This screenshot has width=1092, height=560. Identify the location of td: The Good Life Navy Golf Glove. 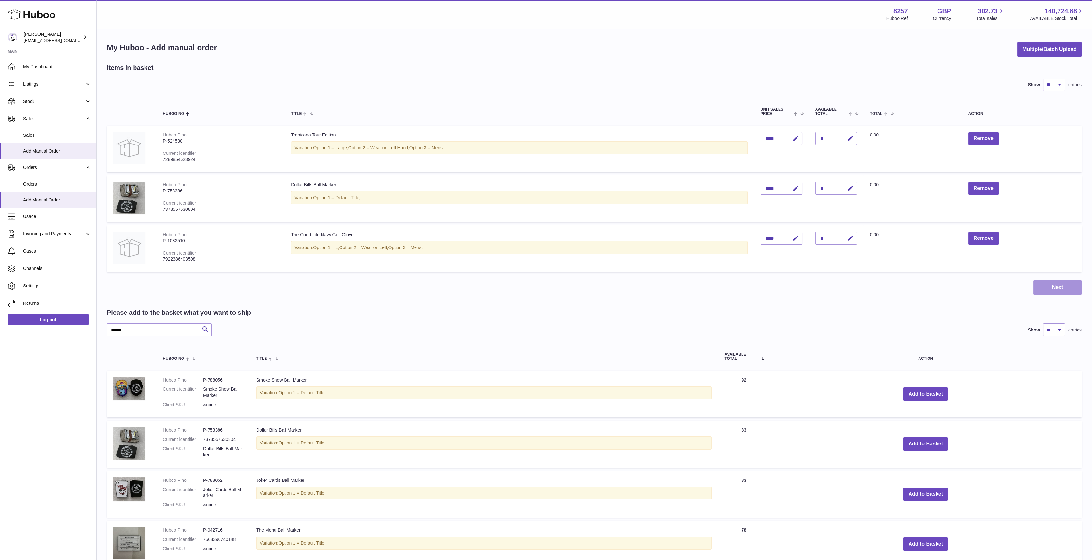
(519, 248).